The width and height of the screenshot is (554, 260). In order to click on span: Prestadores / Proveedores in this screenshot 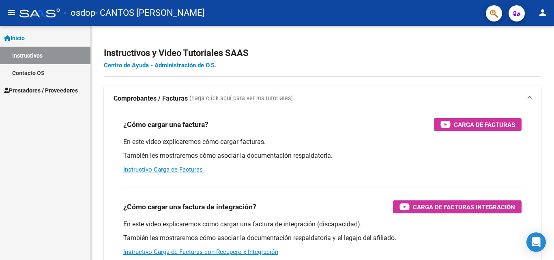, I will do `click(41, 90)`.